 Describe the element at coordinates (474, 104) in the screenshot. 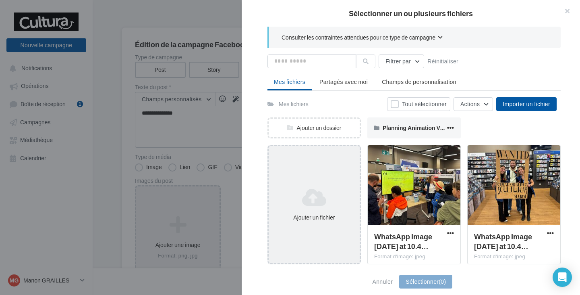

I see `button: Actions` at that location.